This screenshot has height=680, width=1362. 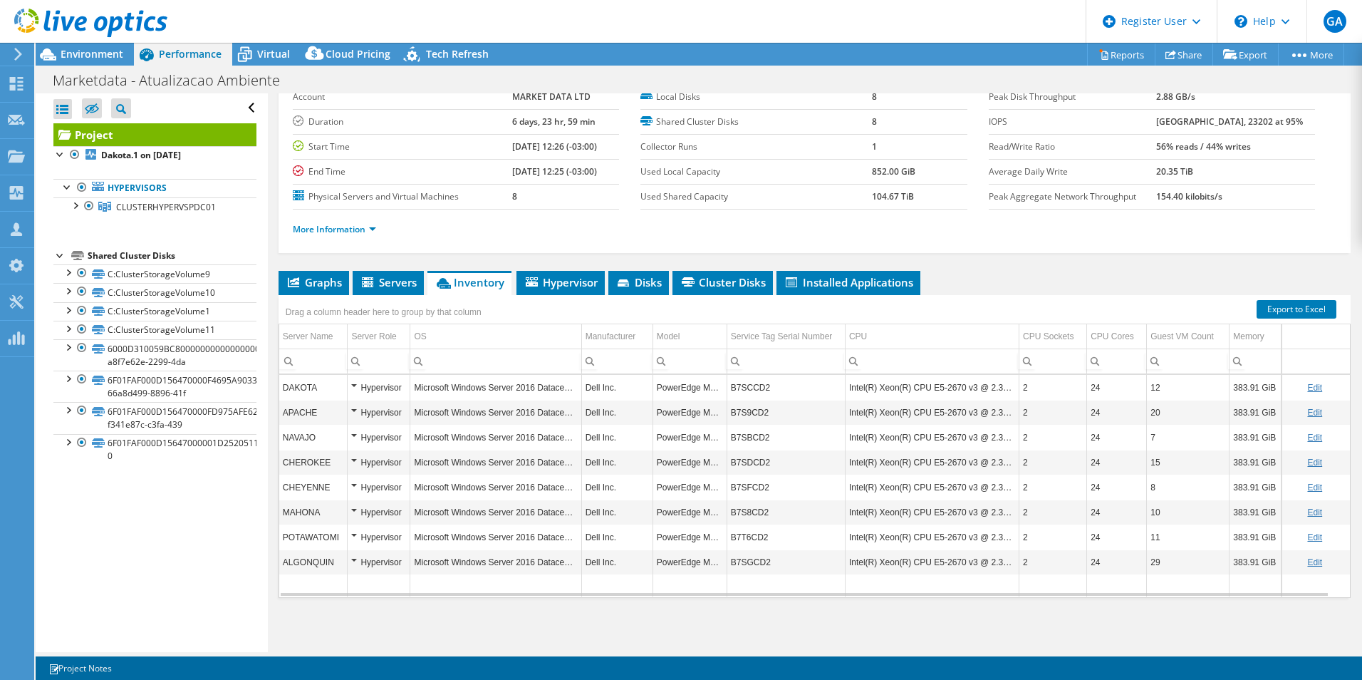 What do you see at coordinates (457, 53) in the screenshot?
I see `span: Tech Refresh` at bounding box center [457, 53].